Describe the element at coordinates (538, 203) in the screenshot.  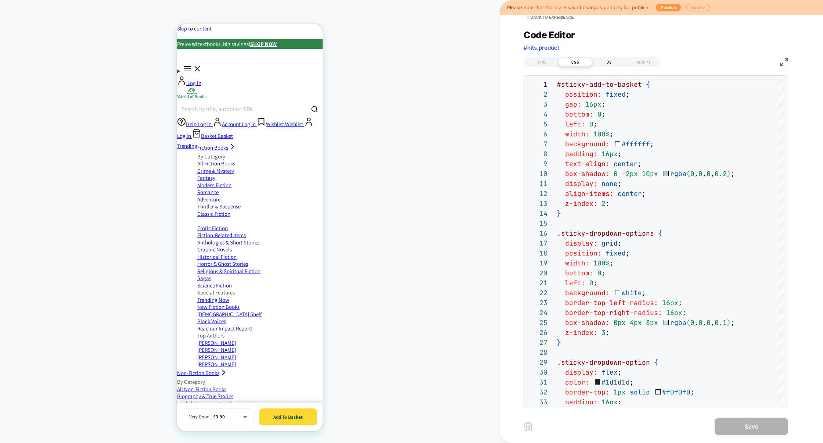
I see `div: 13` at that location.